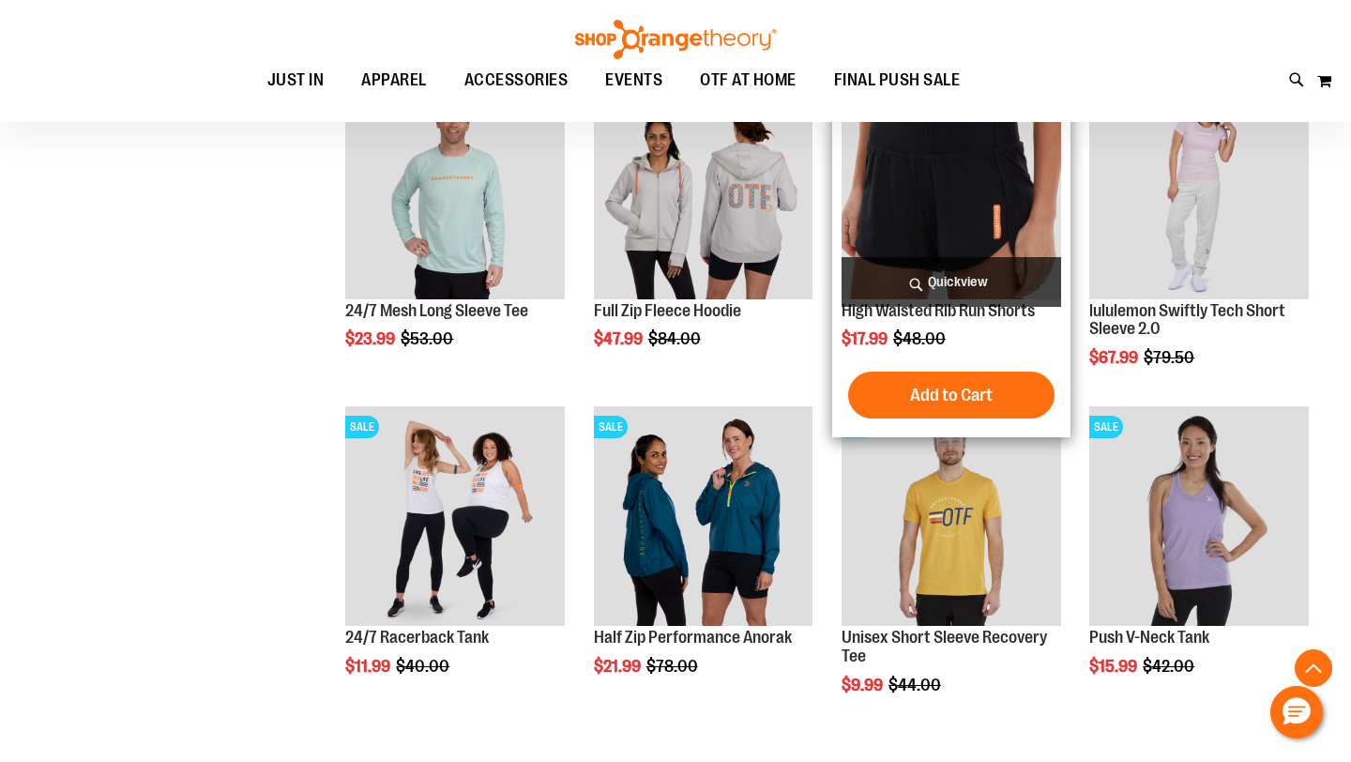 The height and width of the screenshot is (762, 1351). What do you see at coordinates (455, 517) in the screenshot?
I see `a: 24/7 Racerback TankSALE` at bounding box center [455, 517].